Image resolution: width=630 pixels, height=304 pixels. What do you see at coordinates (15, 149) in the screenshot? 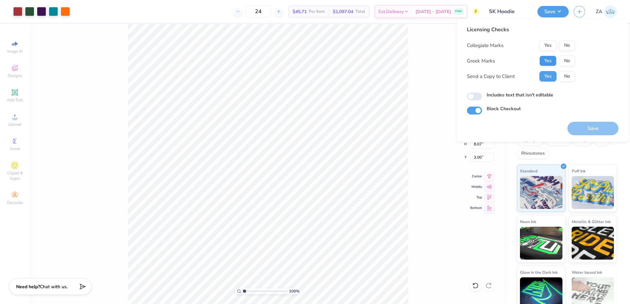
I see `span: Greek` at bounding box center [15, 149].